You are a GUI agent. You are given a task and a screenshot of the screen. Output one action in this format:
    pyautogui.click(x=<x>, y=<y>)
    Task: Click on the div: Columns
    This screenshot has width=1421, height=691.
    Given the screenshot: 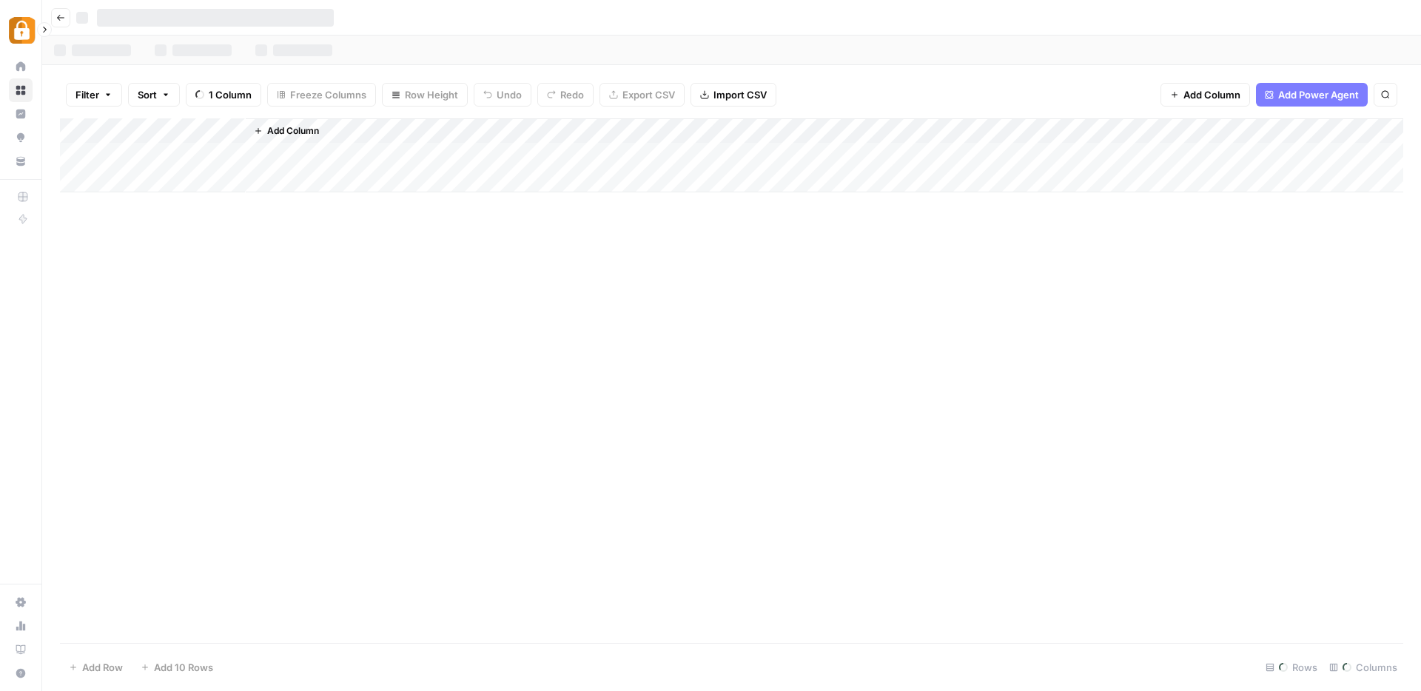 What is the action you would take?
    pyautogui.click(x=1364, y=668)
    